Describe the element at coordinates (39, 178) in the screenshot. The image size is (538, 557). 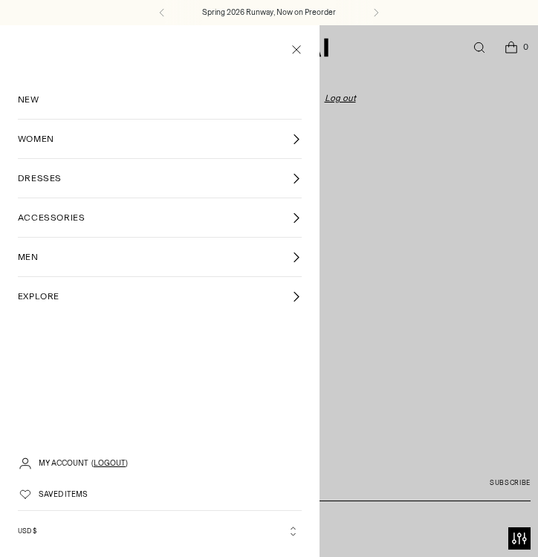
I see `span: DRESSES` at that location.